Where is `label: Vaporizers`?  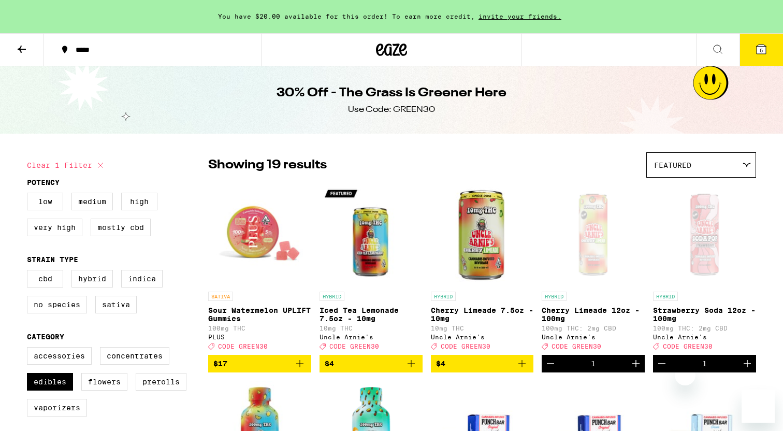 label: Vaporizers is located at coordinates (57, 408).